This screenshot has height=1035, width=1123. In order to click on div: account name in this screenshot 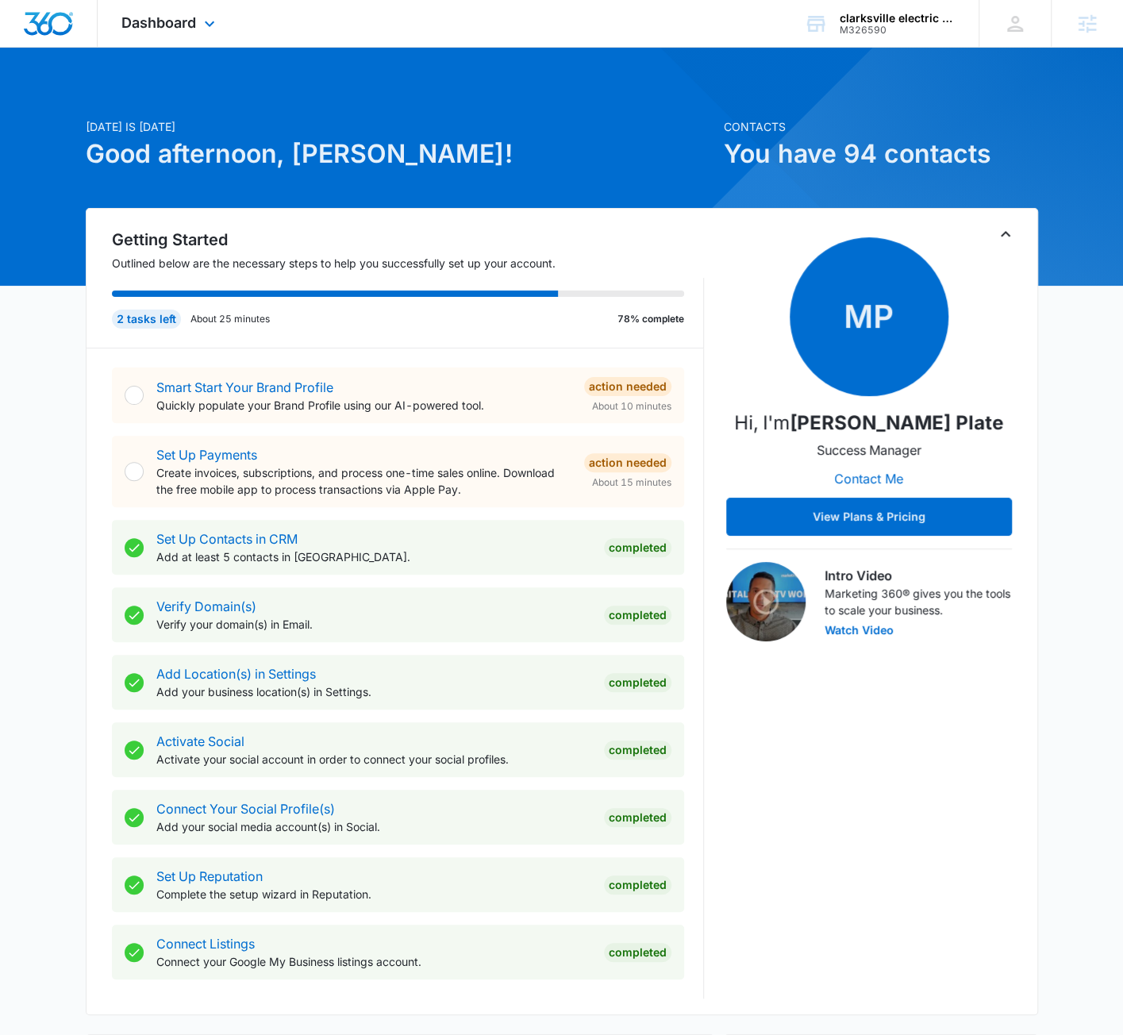, I will do `click(898, 18)`.